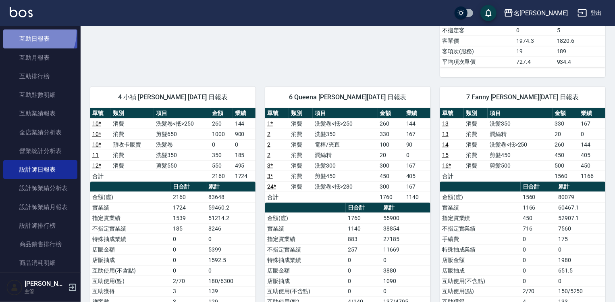 This screenshot has height=302, width=615. What do you see at coordinates (406, 239) in the screenshot?
I see `td: 27185` at bounding box center [406, 239].